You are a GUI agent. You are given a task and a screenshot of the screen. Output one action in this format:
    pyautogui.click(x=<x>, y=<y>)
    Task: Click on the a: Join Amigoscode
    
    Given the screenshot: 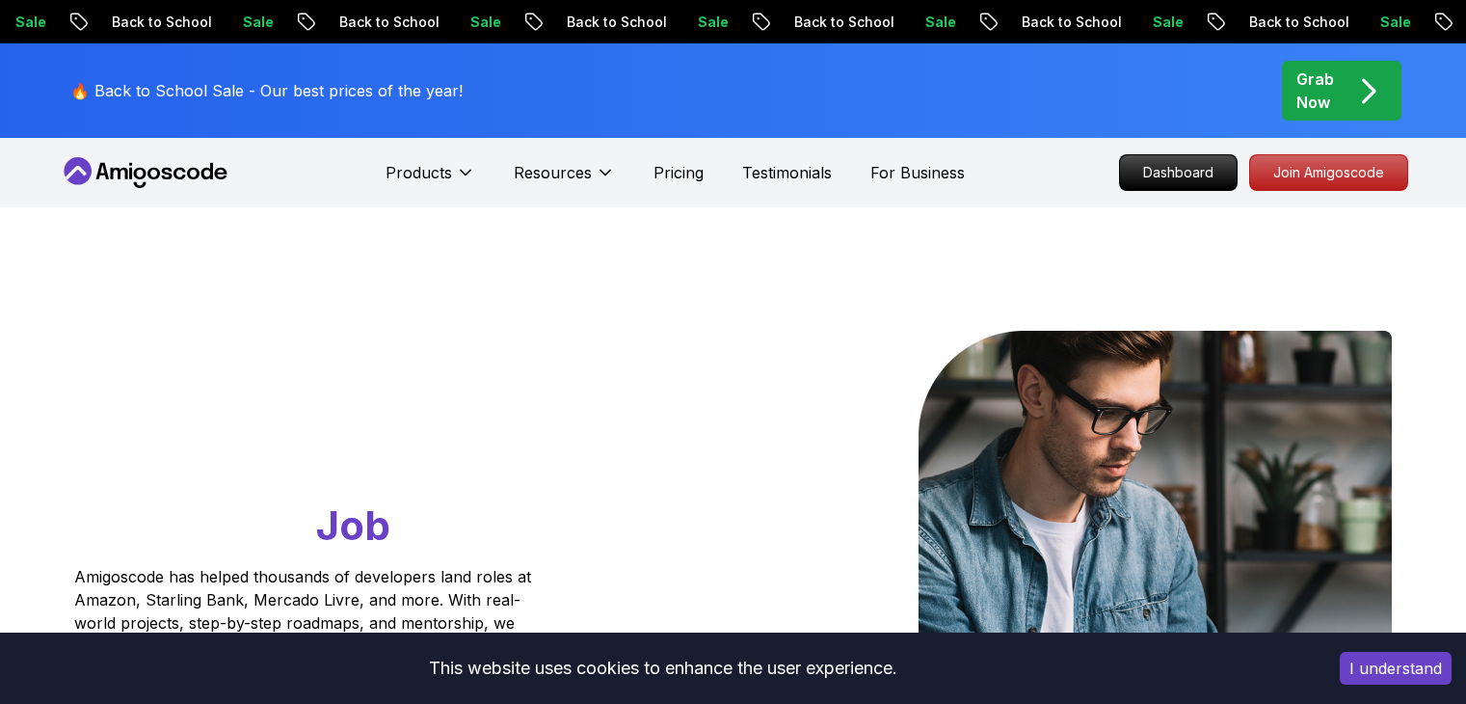 What is the action you would take?
    pyautogui.click(x=1328, y=173)
    